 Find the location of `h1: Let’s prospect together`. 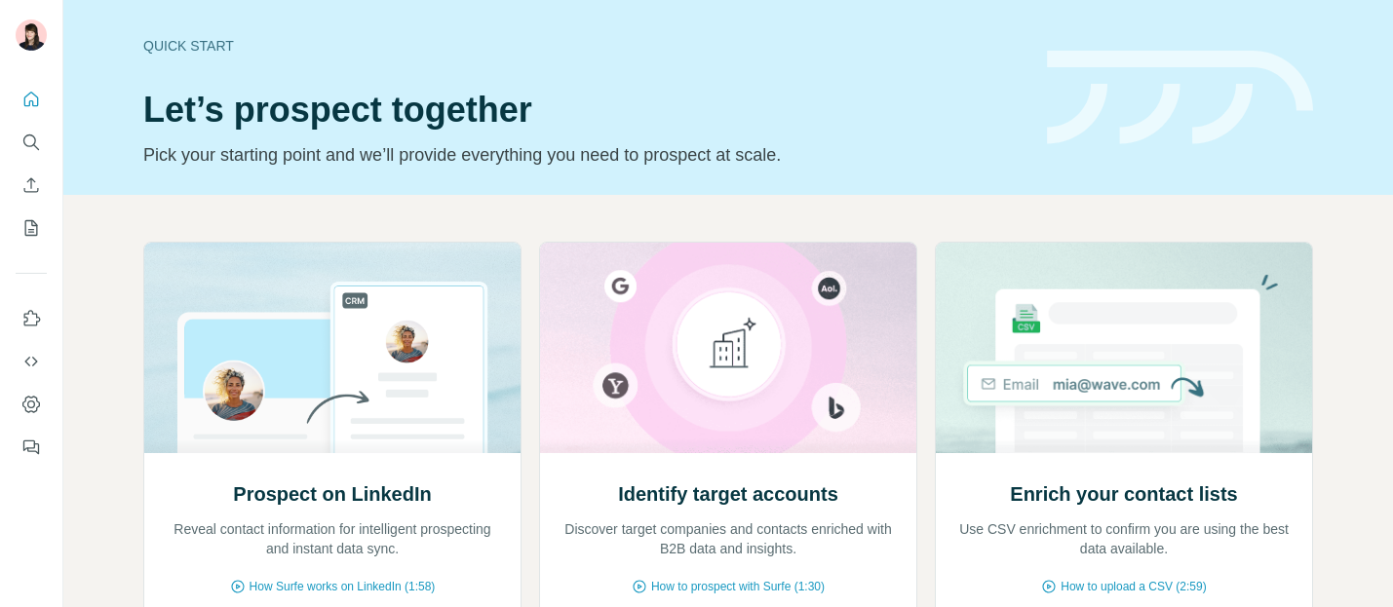

h1: Let’s prospect together is located at coordinates (583, 110).